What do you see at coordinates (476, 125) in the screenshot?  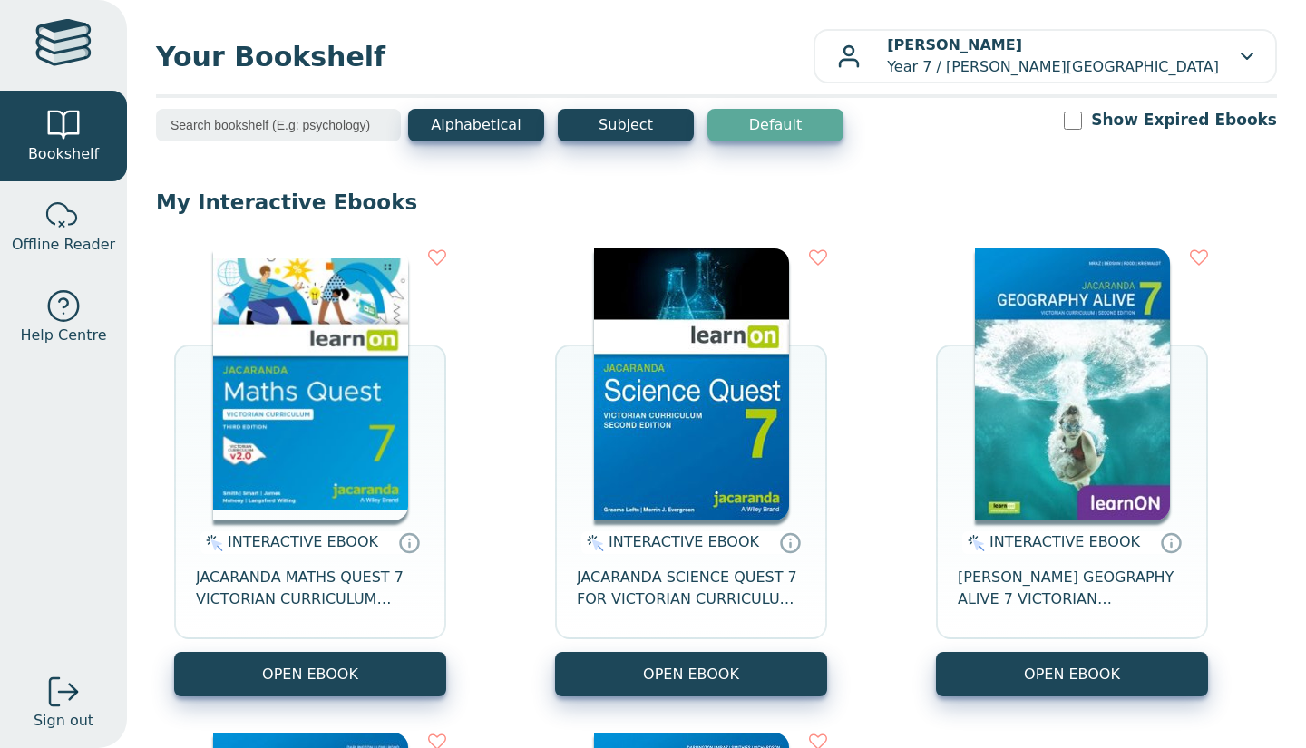 I see `button: Alphabetical` at bounding box center [476, 125].